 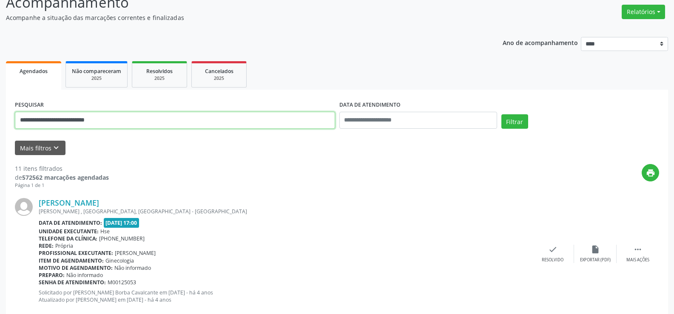 I want to click on div: Exportar (PDF), so click(x=595, y=260).